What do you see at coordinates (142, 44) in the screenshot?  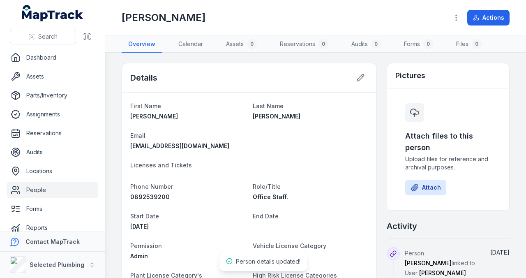 I see `a: Overview` at bounding box center [142, 44].